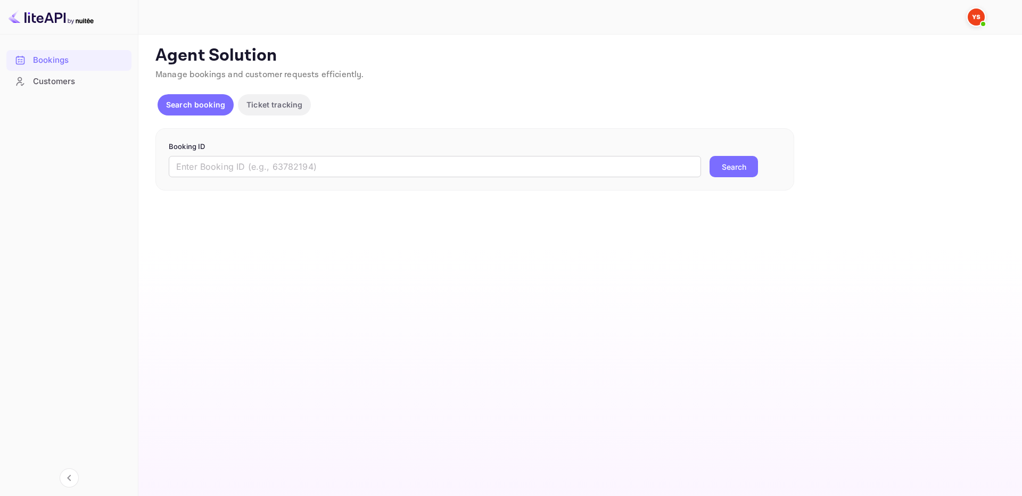 The image size is (1022, 496). What do you see at coordinates (51, 17) in the screenshot?
I see `img: LiteAPI logo` at bounding box center [51, 17].